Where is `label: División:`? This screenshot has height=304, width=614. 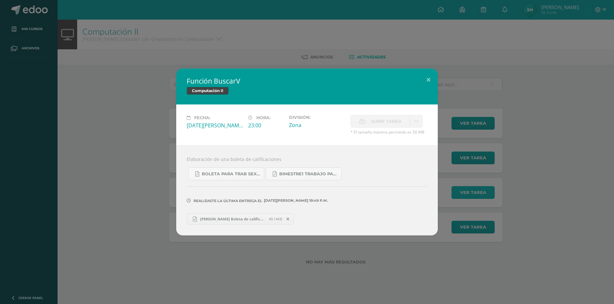
label: División: is located at coordinates (317, 117).